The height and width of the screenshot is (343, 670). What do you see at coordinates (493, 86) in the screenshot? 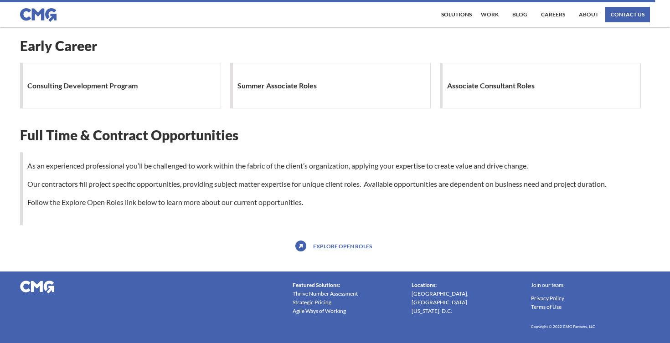
I see `h1: Associate Consultant Roles` at bounding box center [493, 86].